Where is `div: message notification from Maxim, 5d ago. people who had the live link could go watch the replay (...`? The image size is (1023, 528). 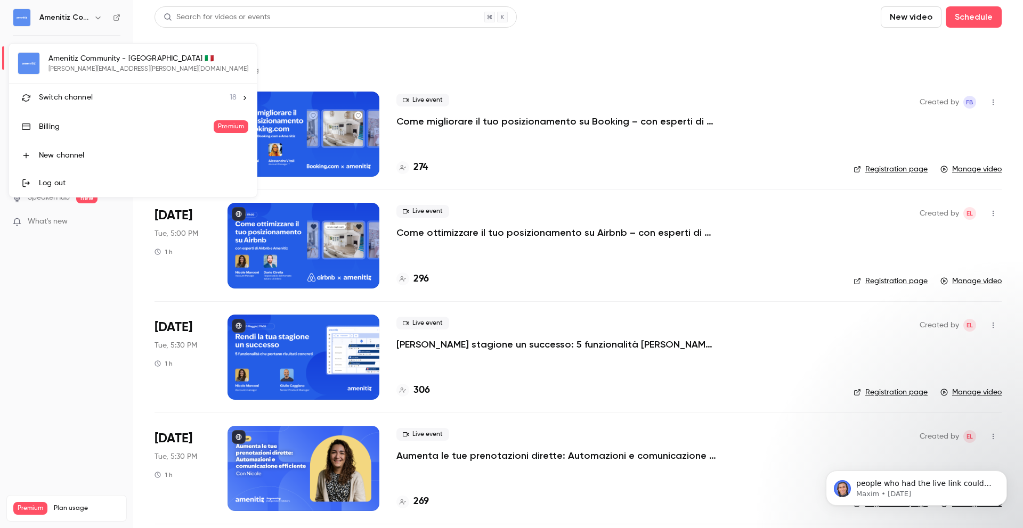 div: message notification from Maxim, 5d ago. people who had the live link could go watch the replay (... is located at coordinates (107, 40).